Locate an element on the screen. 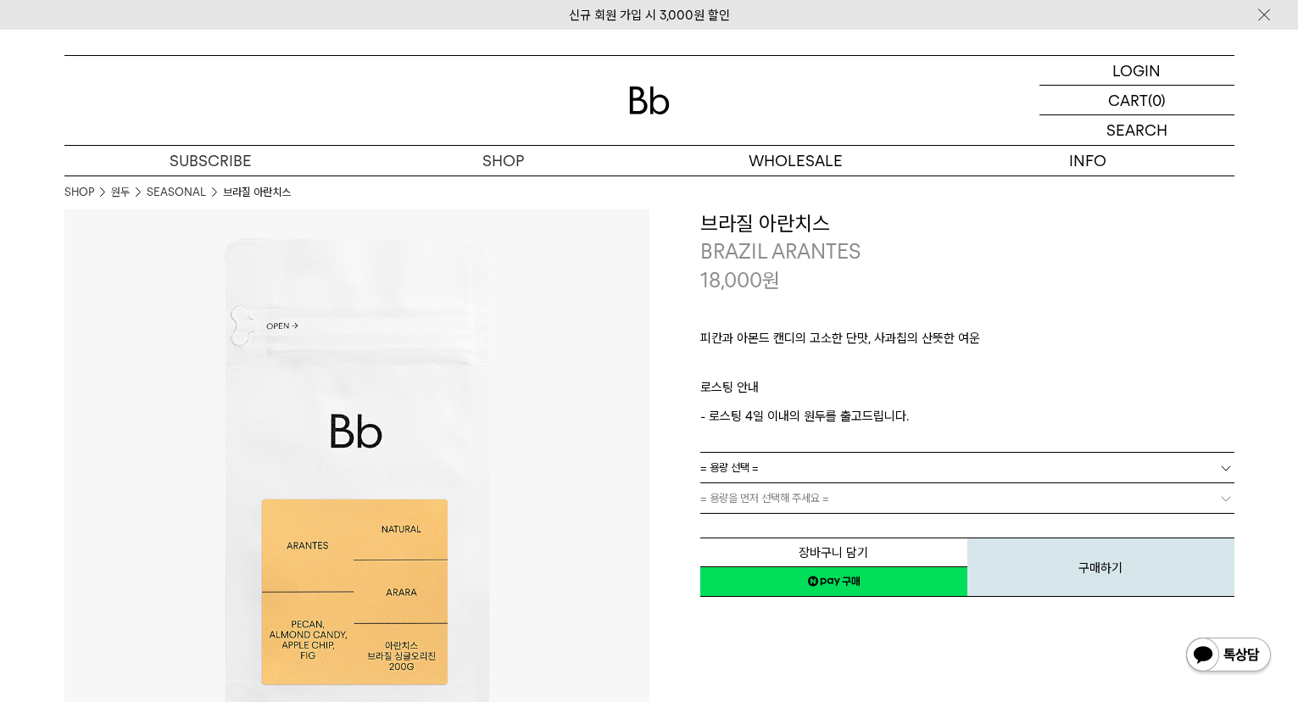 The height and width of the screenshot is (702, 1298). a: 새창 is located at coordinates (833, 581).